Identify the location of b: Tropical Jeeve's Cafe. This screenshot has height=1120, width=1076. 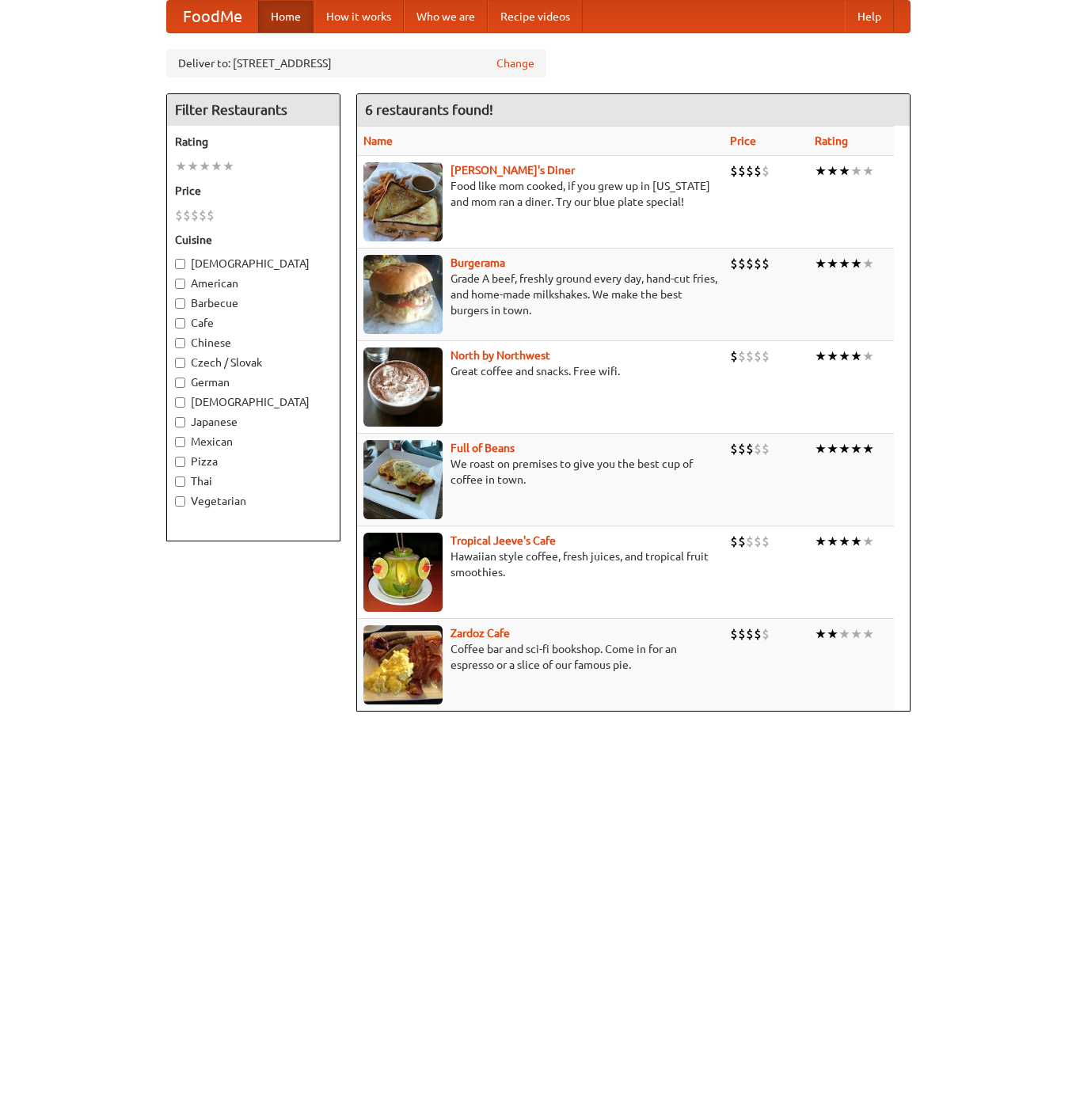
(503, 541).